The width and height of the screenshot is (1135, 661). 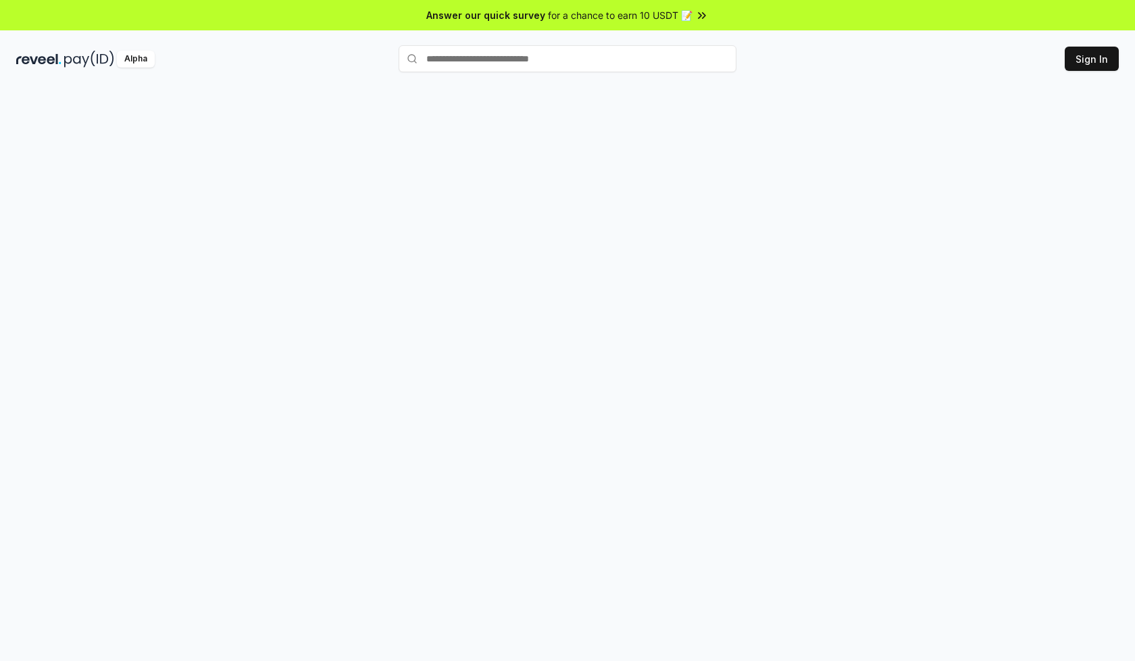 I want to click on span: for a chance to earn 10 USDT 📝, so click(x=620, y=15).